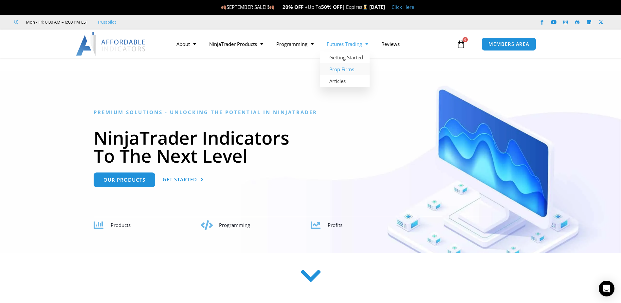 The image size is (621, 303). What do you see at coordinates (295, 7) in the screenshot?
I see `span: SEPTEMBER SALE!!! Up To | Expires` at bounding box center [295, 7].